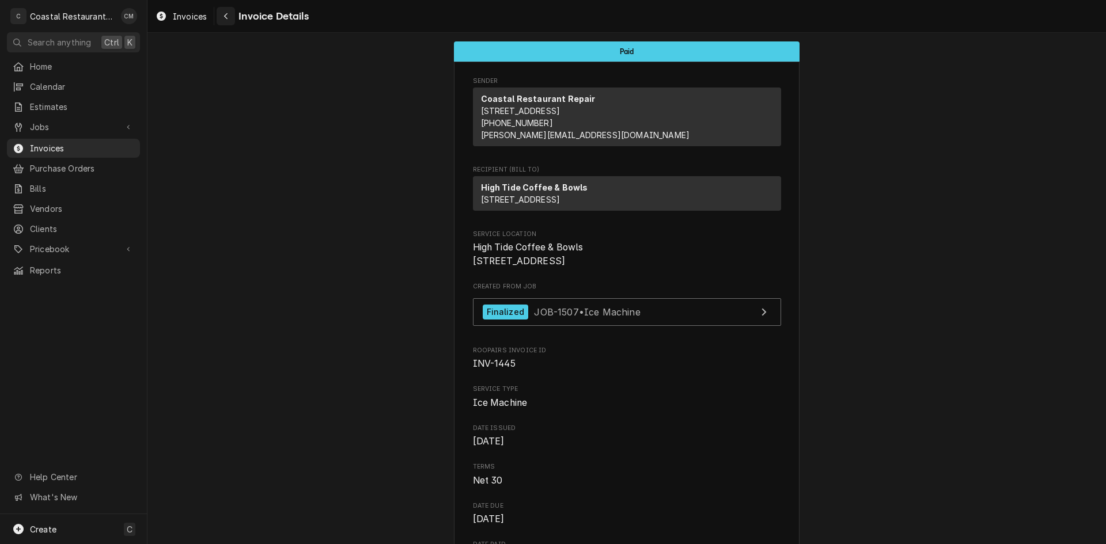 The width and height of the screenshot is (1106, 544). What do you see at coordinates (627, 114) in the screenshot?
I see `div: Invoice Sender` at bounding box center [627, 114].